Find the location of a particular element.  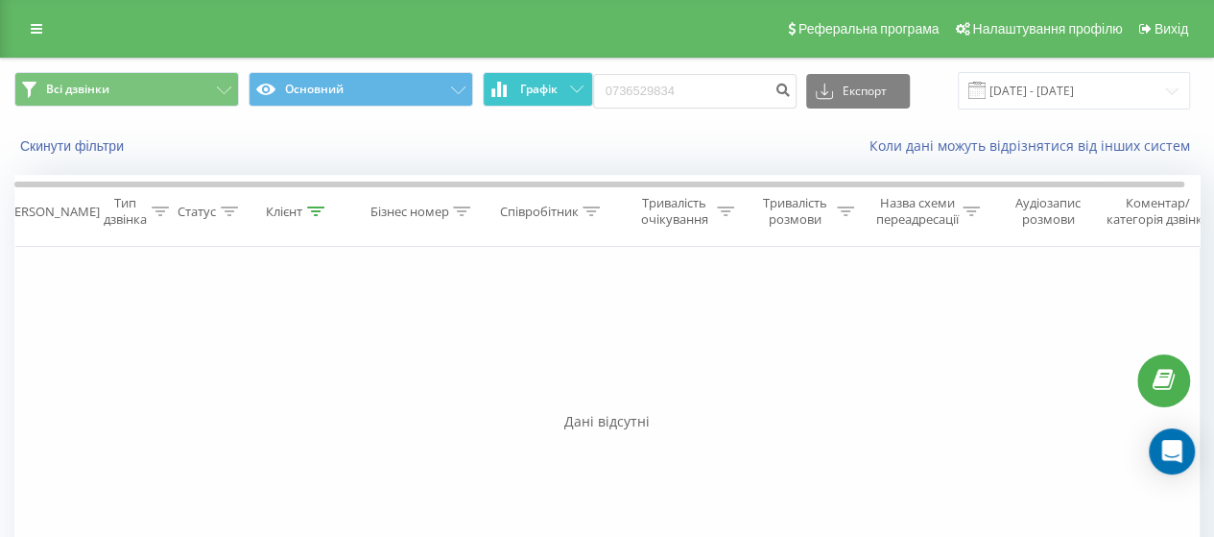

button: Всі дзвінки is located at coordinates (127, 89).